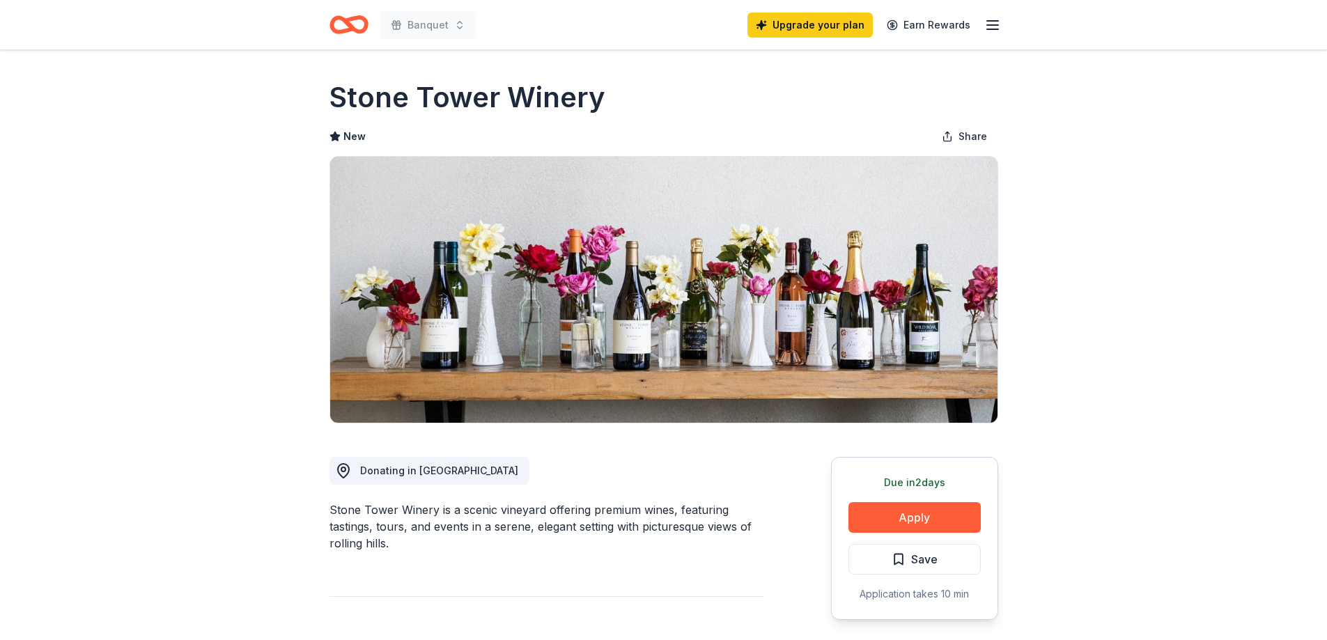  Describe the element at coordinates (915, 560) in the screenshot. I see `button: Save` at that location.